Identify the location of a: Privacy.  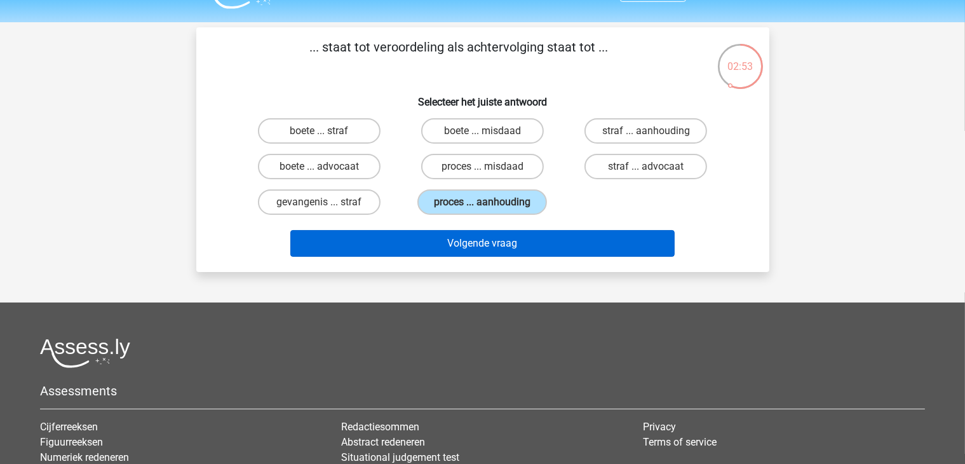
(660, 426).